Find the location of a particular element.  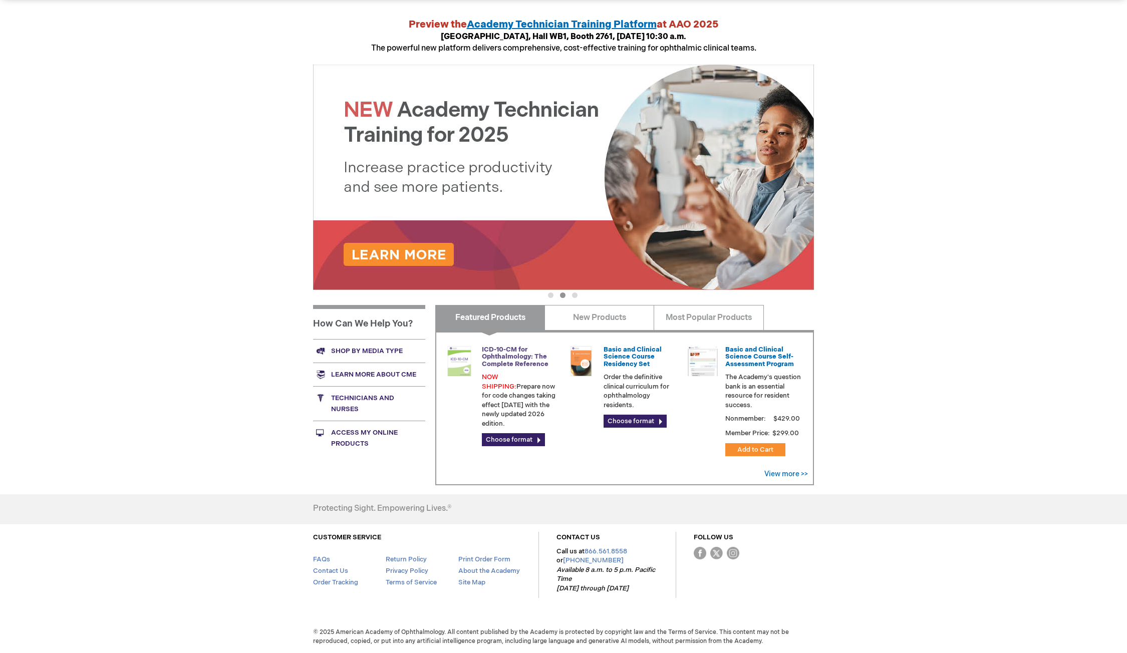

a: Shop by media type is located at coordinates (369, 351).